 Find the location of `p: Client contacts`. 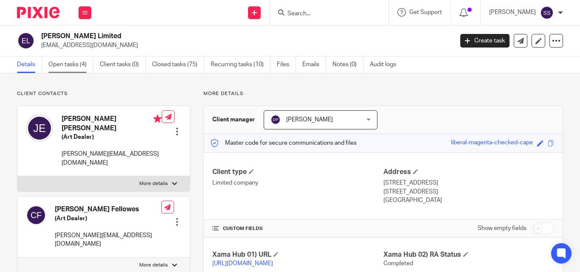

p: Client contacts is located at coordinates (104, 94).